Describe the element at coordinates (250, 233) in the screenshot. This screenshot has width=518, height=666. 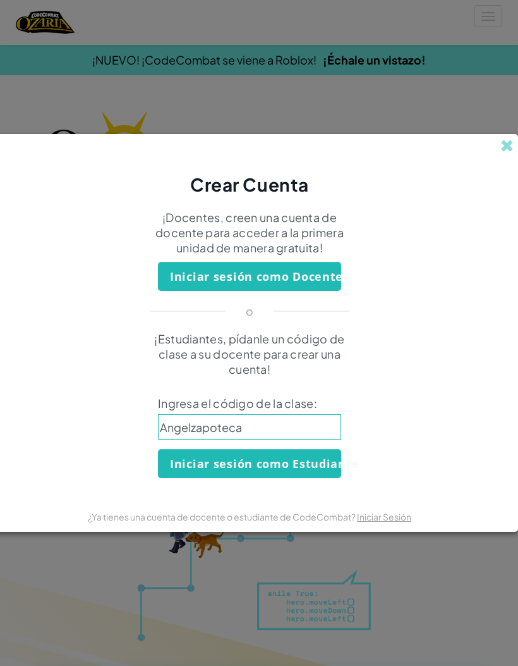
I see `p: ¡Docentes, creen una cuenta de docente para acceder a la primera unidad de manera gratuita!` at that location.